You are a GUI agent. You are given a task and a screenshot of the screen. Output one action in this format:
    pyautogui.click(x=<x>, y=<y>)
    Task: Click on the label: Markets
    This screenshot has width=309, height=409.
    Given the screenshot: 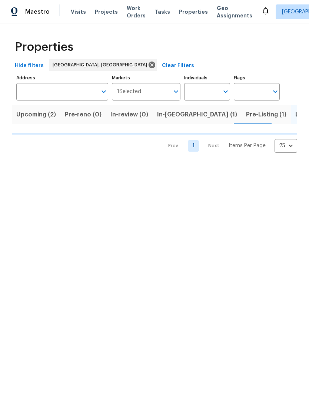 What is the action you would take?
    pyautogui.click(x=147, y=78)
    